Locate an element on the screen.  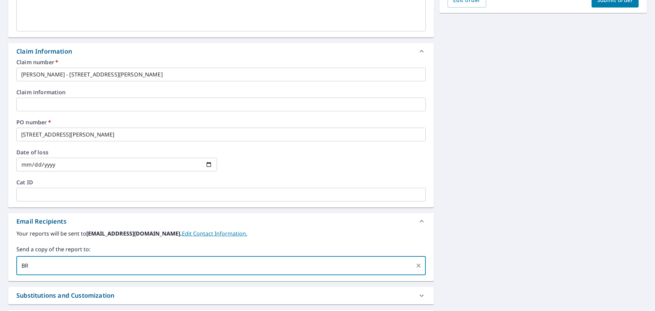
label: Claim information is located at coordinates (221, 92).